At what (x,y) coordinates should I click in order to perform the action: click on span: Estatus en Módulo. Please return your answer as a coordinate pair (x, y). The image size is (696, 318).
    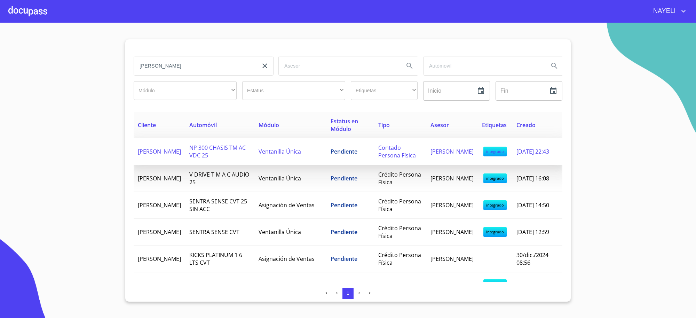
    Looking at the image, I should click on (344, 125).